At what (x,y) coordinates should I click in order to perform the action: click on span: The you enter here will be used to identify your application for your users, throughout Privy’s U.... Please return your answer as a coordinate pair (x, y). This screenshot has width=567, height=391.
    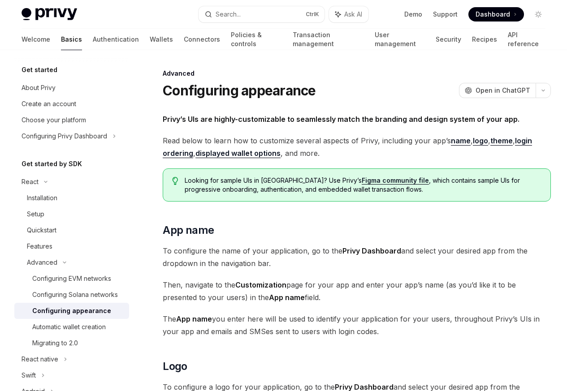
    Looking at the image, I should click on (357, 325).